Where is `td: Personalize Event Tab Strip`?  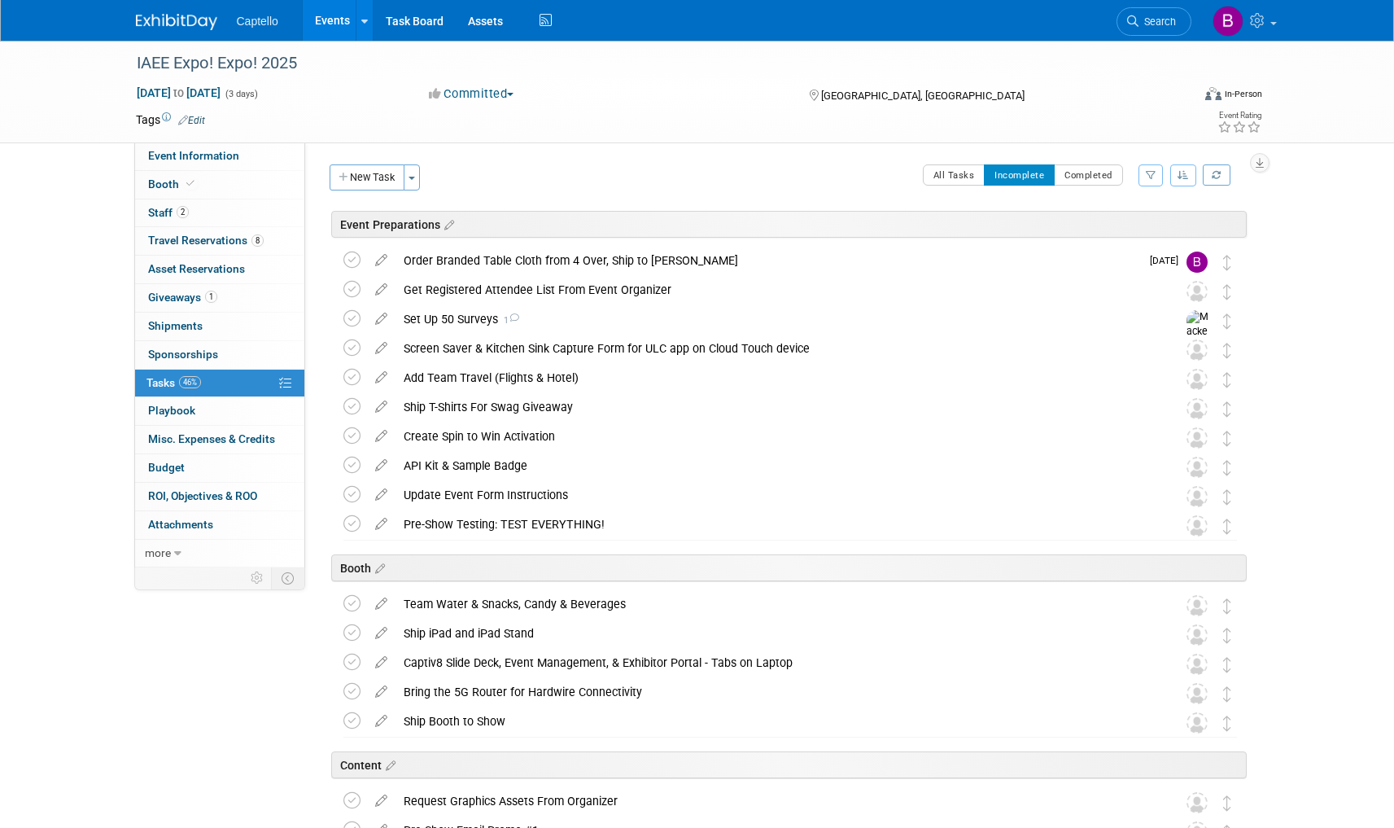
td: Personalize Event Tab Strip is located at coordinates (257, 578).